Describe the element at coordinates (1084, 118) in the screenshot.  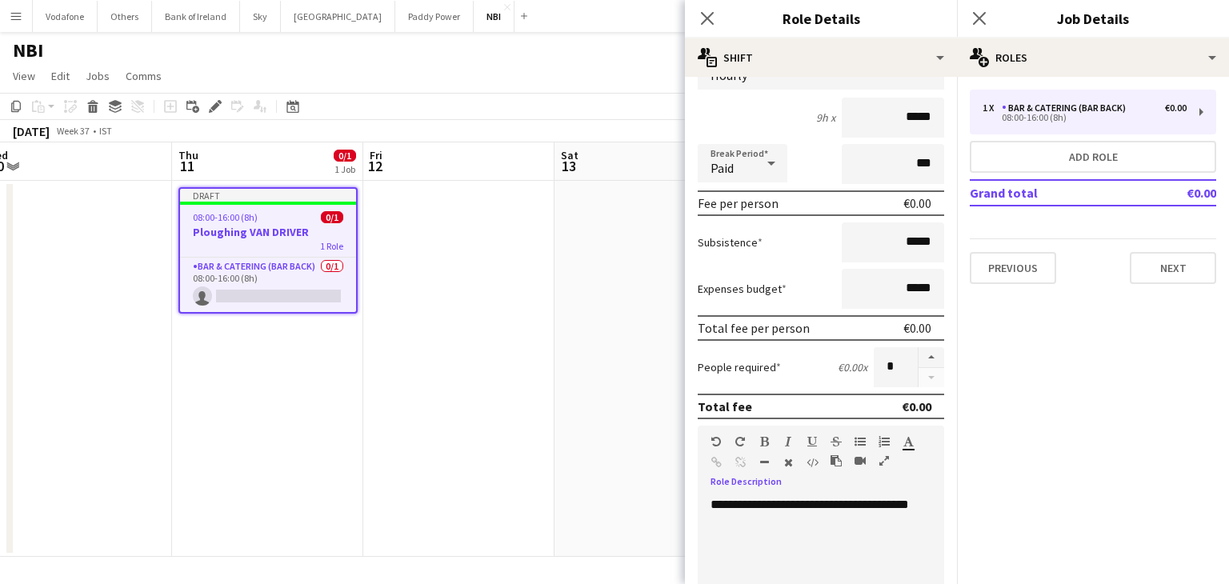
I see `div: 08:00-16:00 (8h)` at that location.